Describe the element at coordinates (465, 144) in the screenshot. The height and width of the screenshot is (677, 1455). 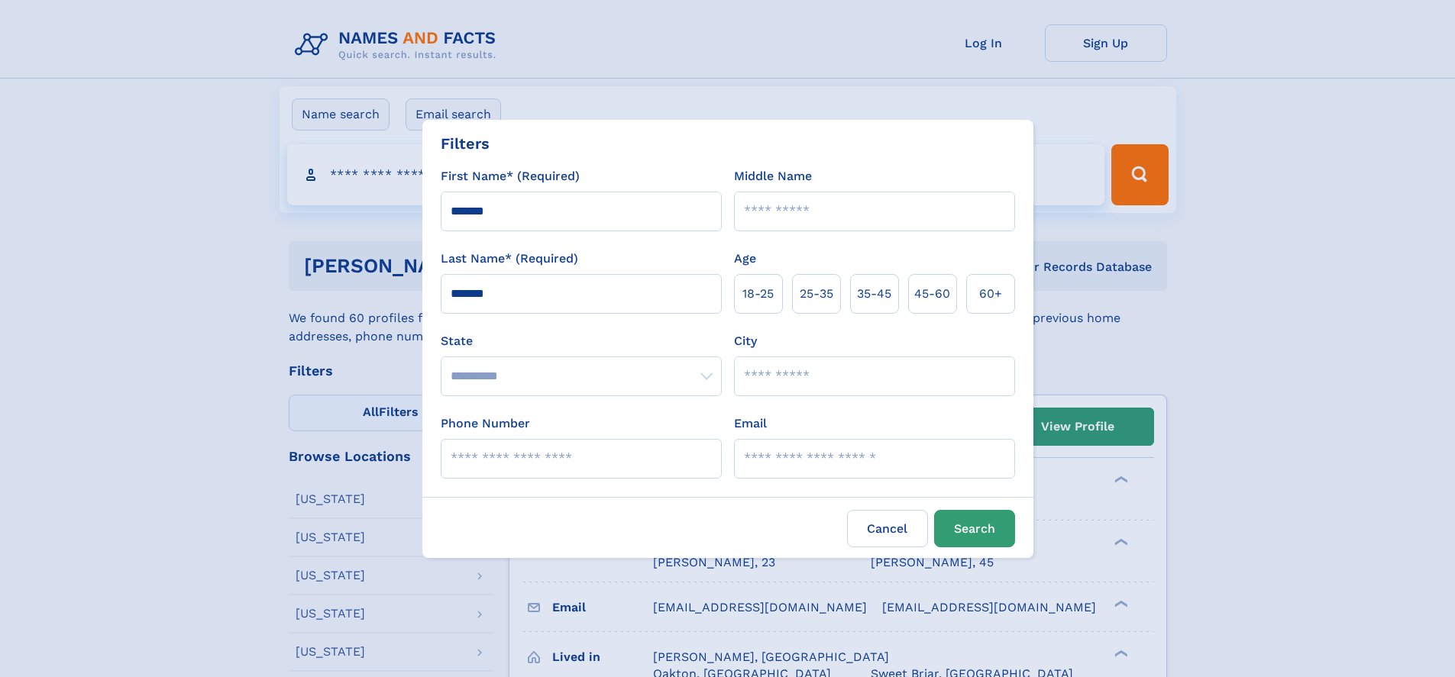
I see `div: Filters` at that location.